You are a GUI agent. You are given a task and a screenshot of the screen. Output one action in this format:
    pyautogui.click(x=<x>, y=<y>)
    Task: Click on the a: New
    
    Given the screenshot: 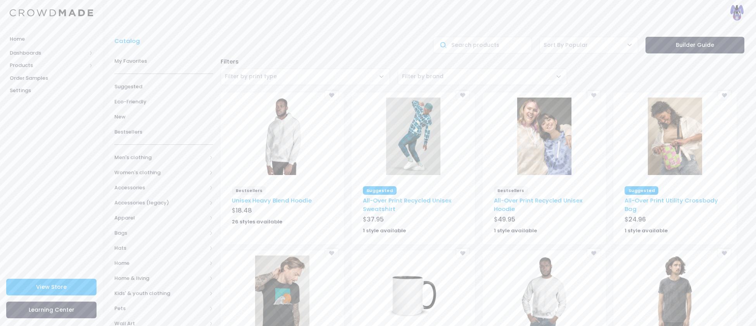 What is the action you would take?
    pyautogui.click(x=164, y=117)
    